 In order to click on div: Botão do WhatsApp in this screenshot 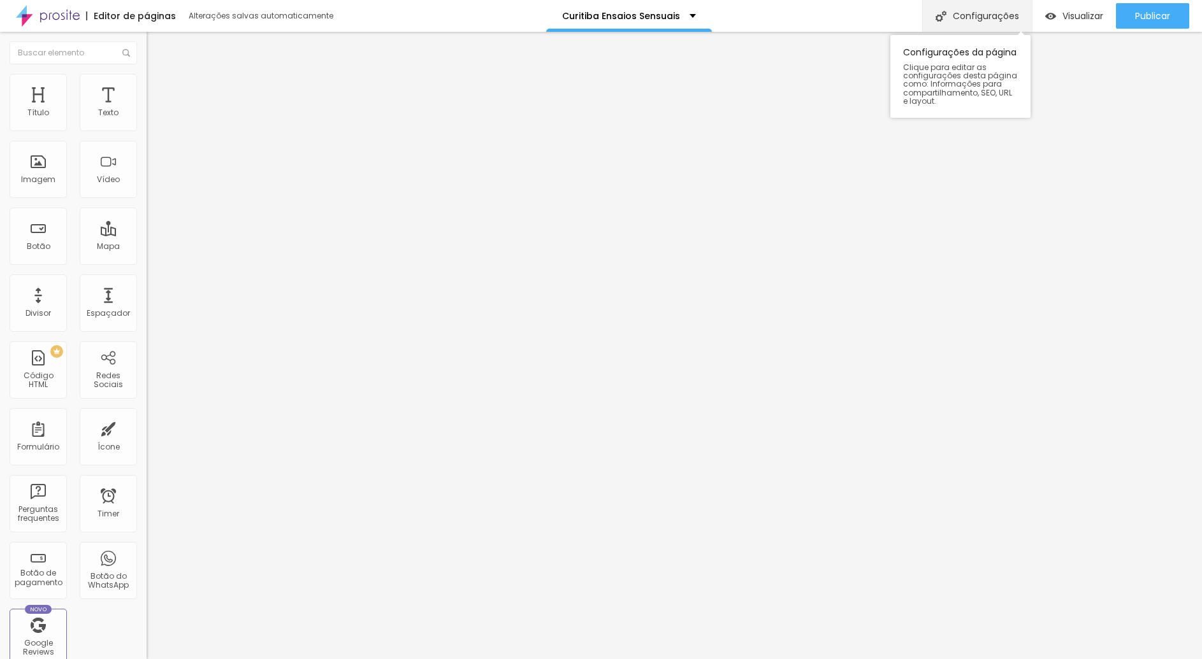, I will do `click(108, 581)`.